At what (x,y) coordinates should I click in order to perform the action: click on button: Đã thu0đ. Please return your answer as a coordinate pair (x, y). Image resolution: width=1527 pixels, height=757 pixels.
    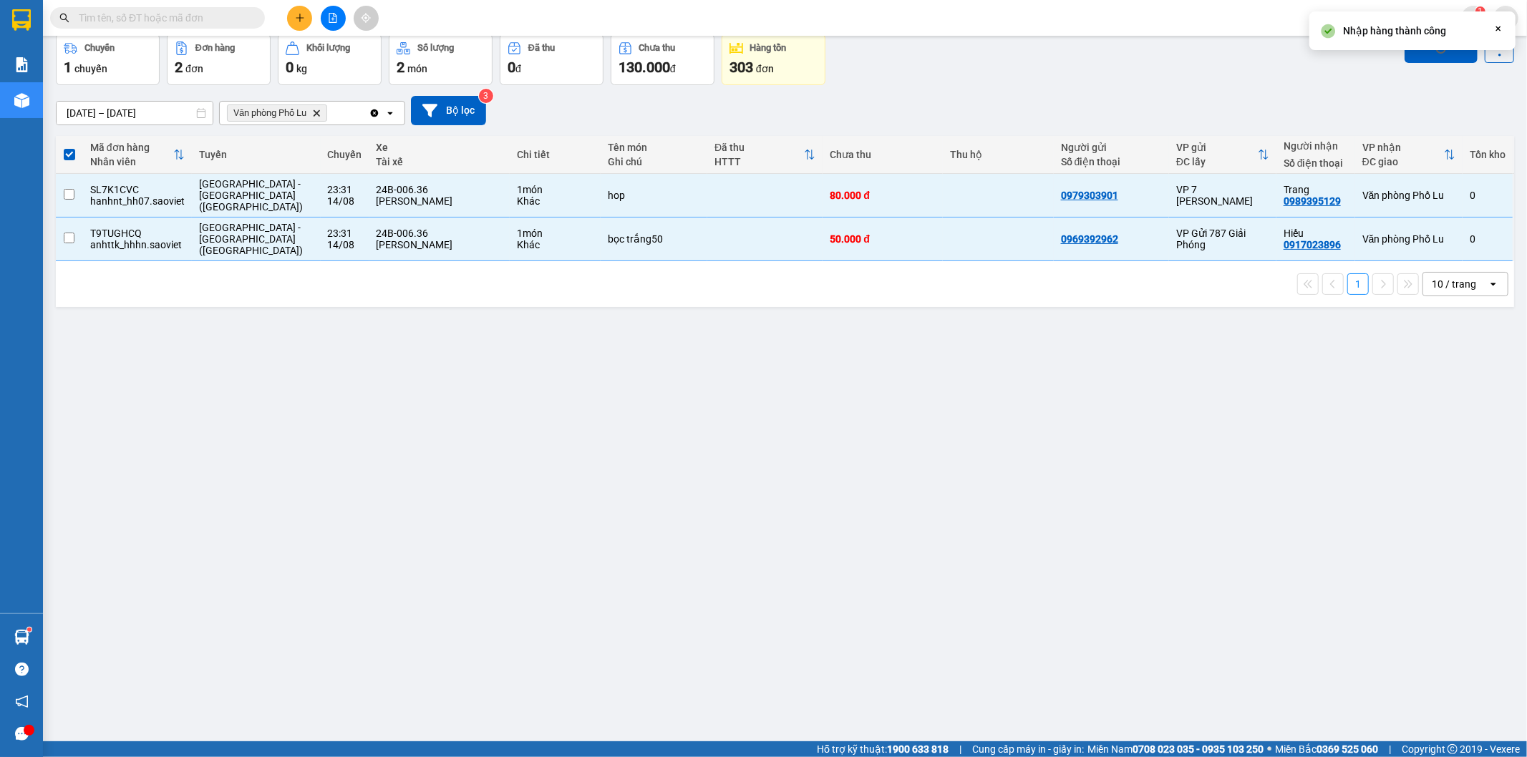
    Looking at the image, I should click on (551, 59).